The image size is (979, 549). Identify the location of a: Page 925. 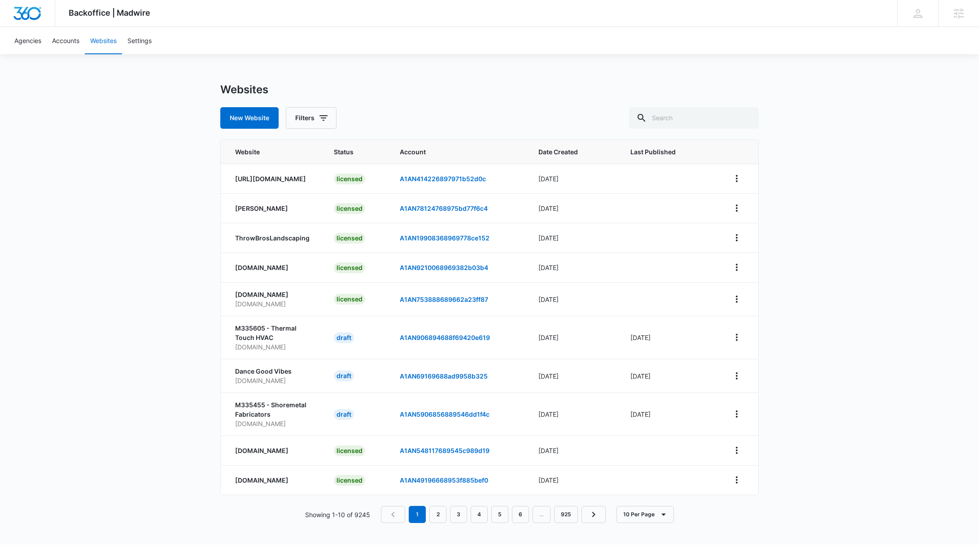
(566, 515).